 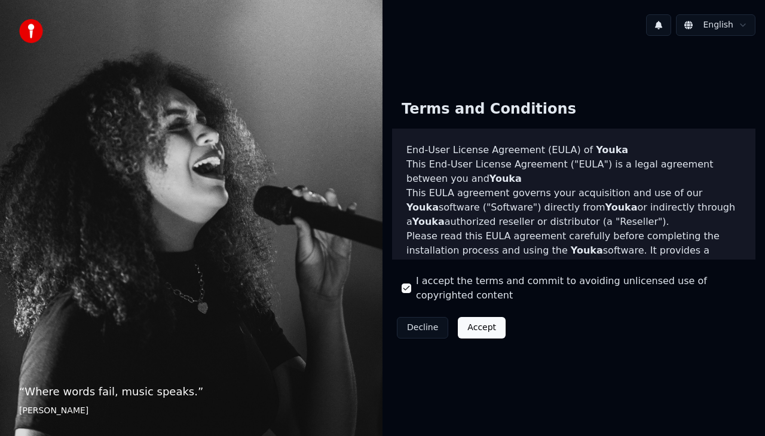 What do you see at coordinates (489, 109) in the screenshot?
I see `div: Terms and Conditions` at bounding box center [489, 109].